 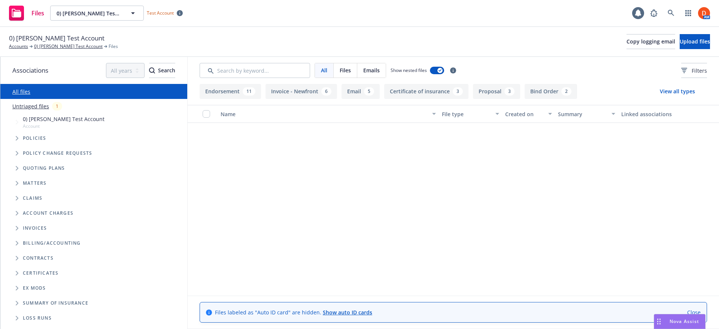 What do you see at coordinates (52, 243) in the screenshot?
I see `span: Billing/Accounting` at bounding box center [52, 243].